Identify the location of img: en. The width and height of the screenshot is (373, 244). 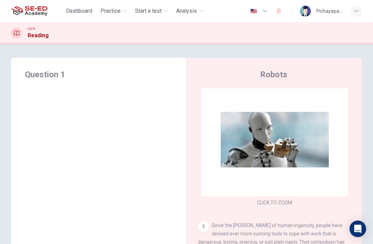
(254, 11).